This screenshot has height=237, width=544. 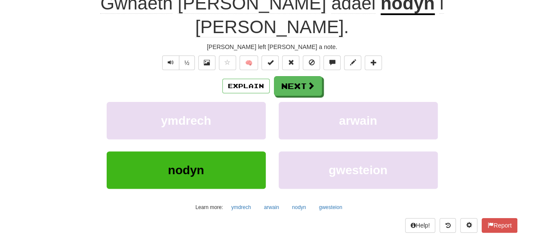 What do you see at coordinates (187, 63) in the screenshot?
I see `button: ½` at bounding box center [187, 63].